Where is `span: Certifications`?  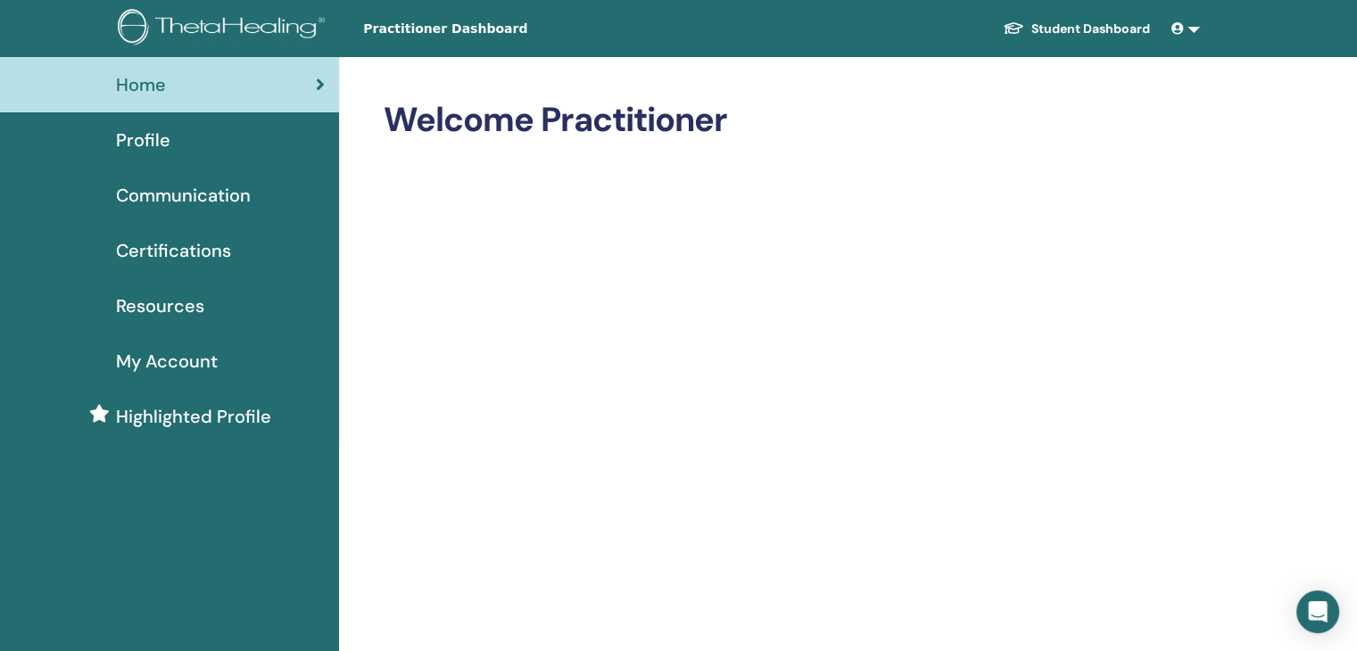
span: Certifications is located at coordinates (173, 251).